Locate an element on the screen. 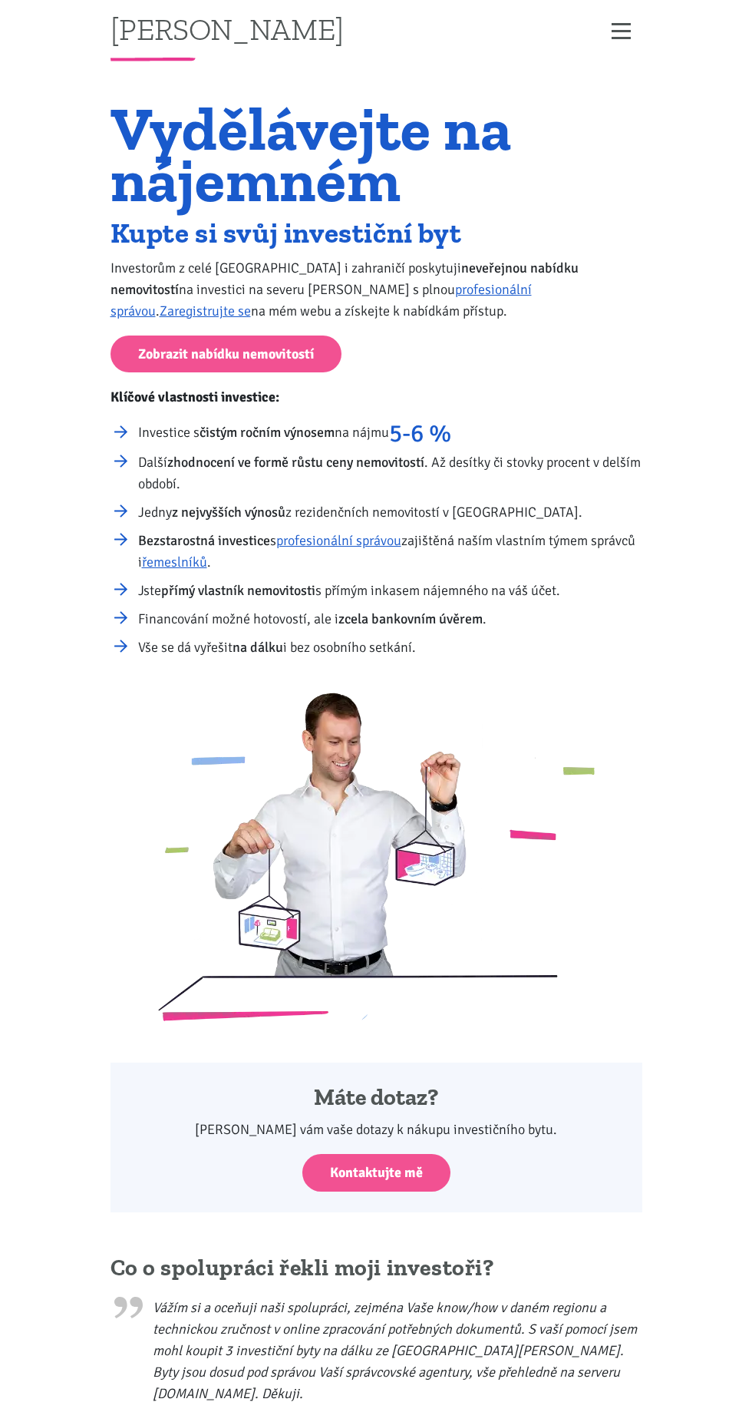 Image resolution: width=752 pixels, height=1412 pixels. li: Vše se dá vyřešit i bez osobního setkání. is located at coordinates (390, 647).